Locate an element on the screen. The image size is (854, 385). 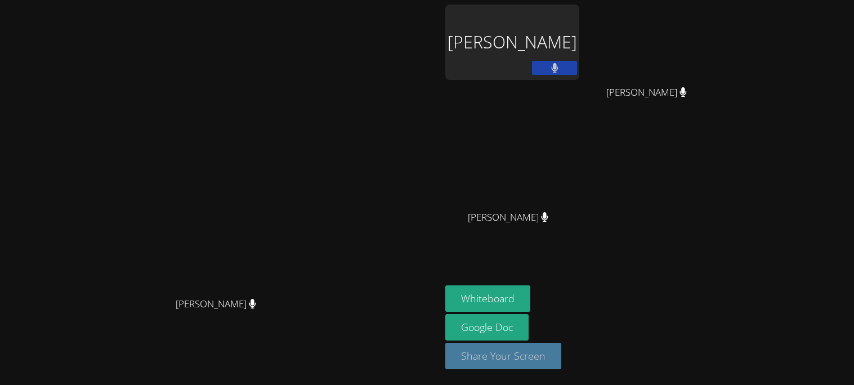
a: Google Doc is located at coordinates (487, 327).